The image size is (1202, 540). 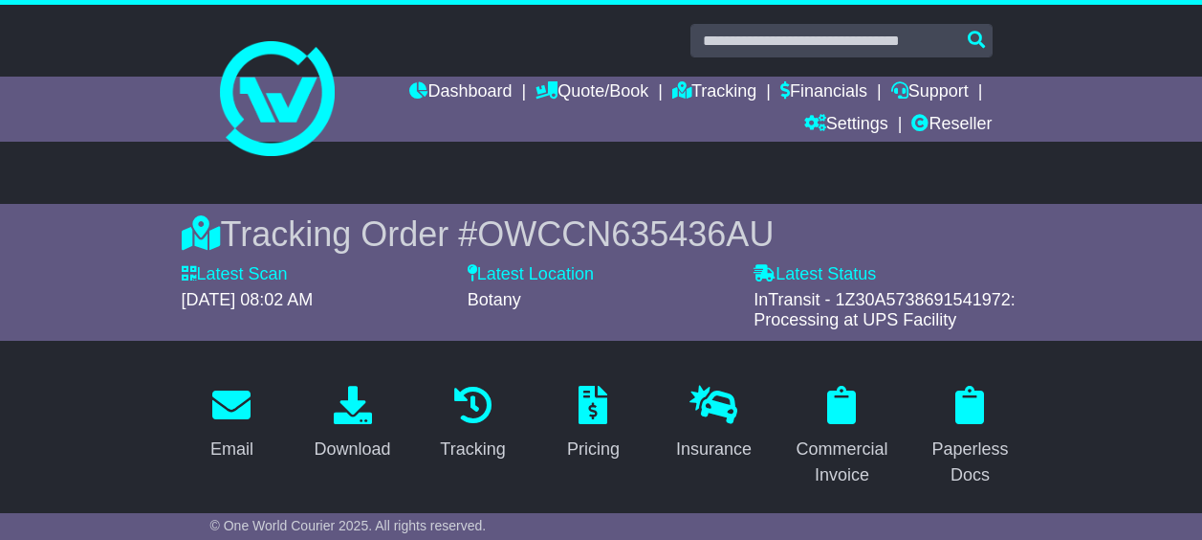 I want to click on a: Dashboard, so click(x=460, y=93).